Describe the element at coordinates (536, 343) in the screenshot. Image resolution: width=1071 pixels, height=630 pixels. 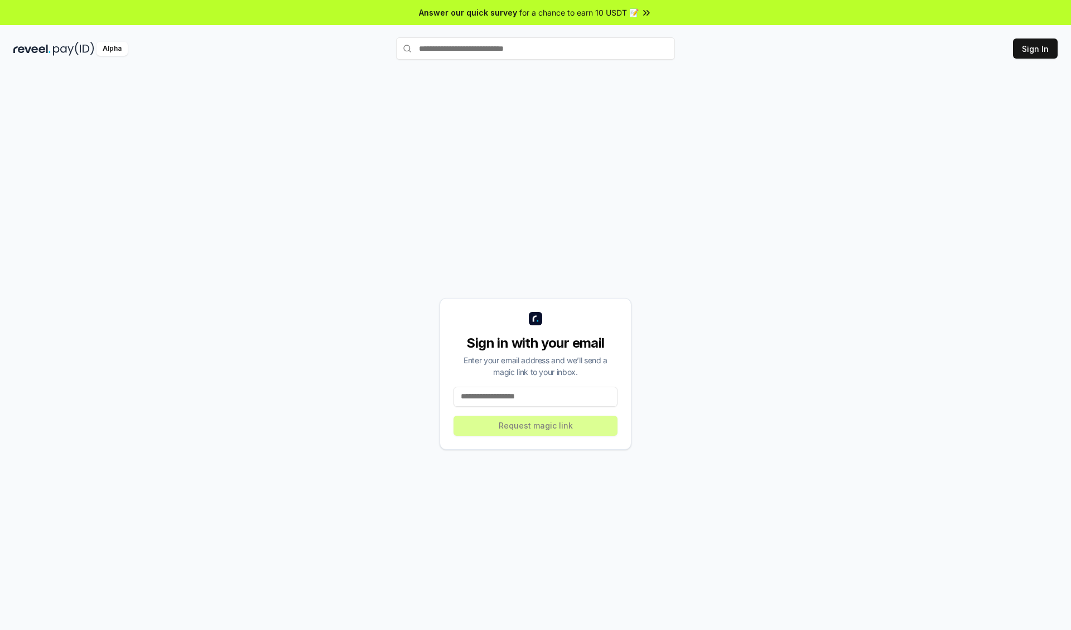
I see `div: Sign in with your email` at that location.